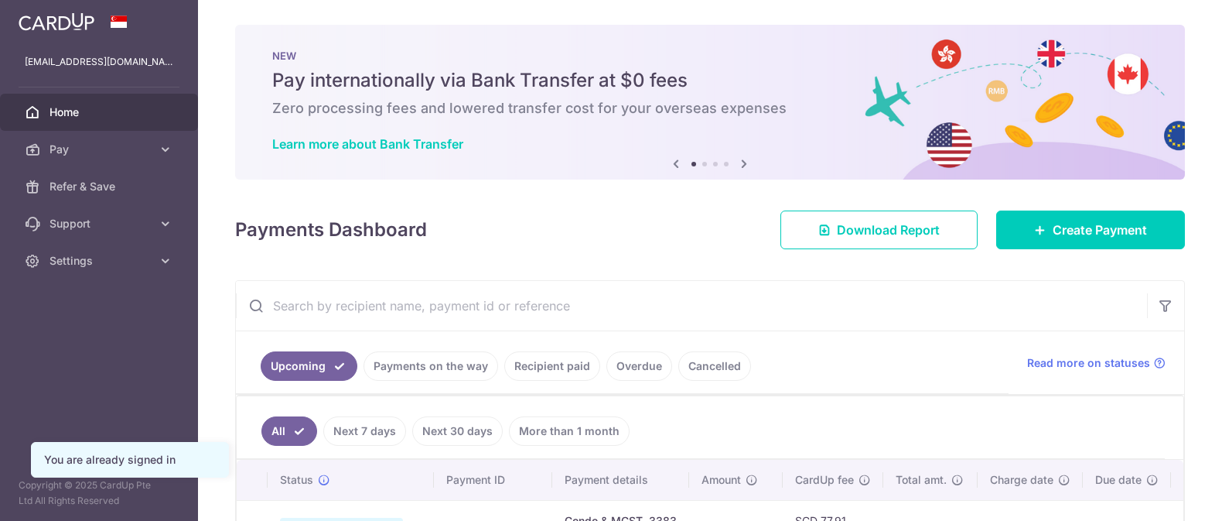 The image size is (1222, 521). I want to click on span: Pay, so click(101, 149).